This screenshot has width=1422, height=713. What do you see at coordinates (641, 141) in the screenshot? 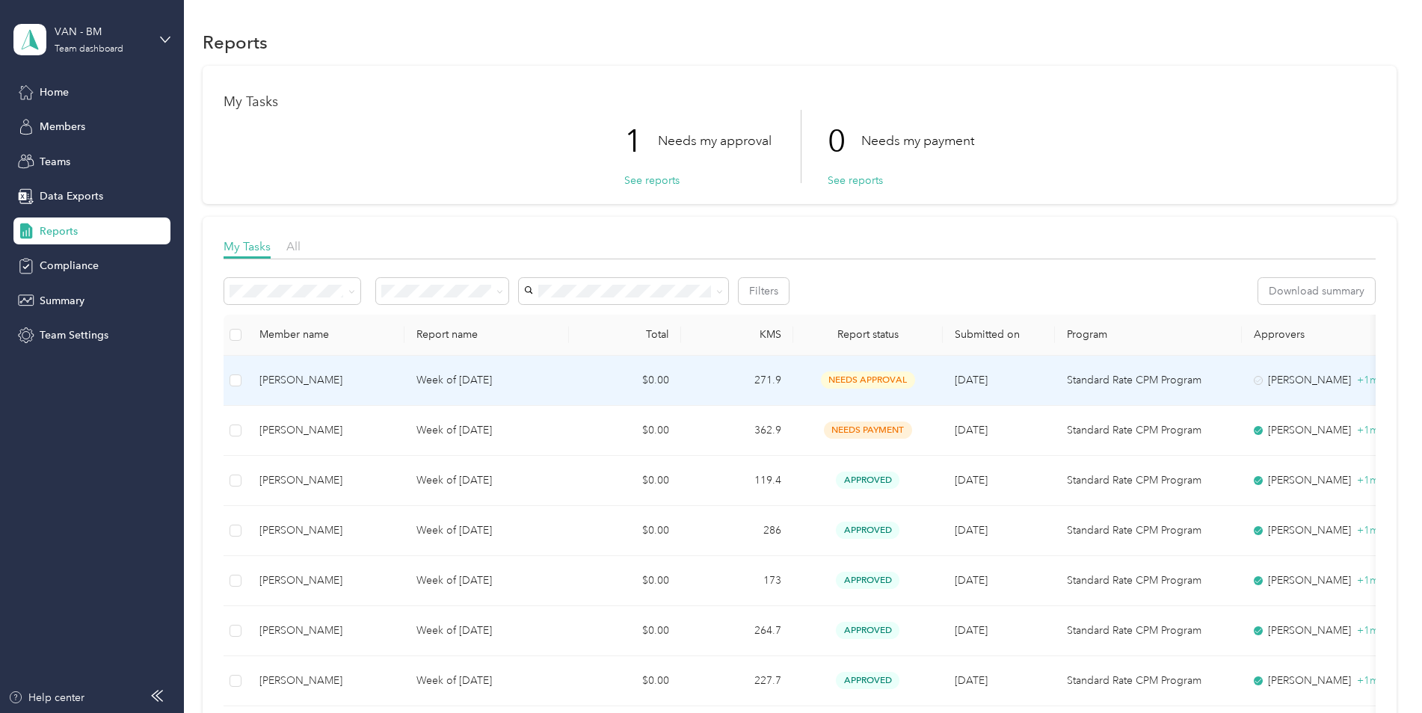
I see `p: 1` at bounding box center [641, 141].